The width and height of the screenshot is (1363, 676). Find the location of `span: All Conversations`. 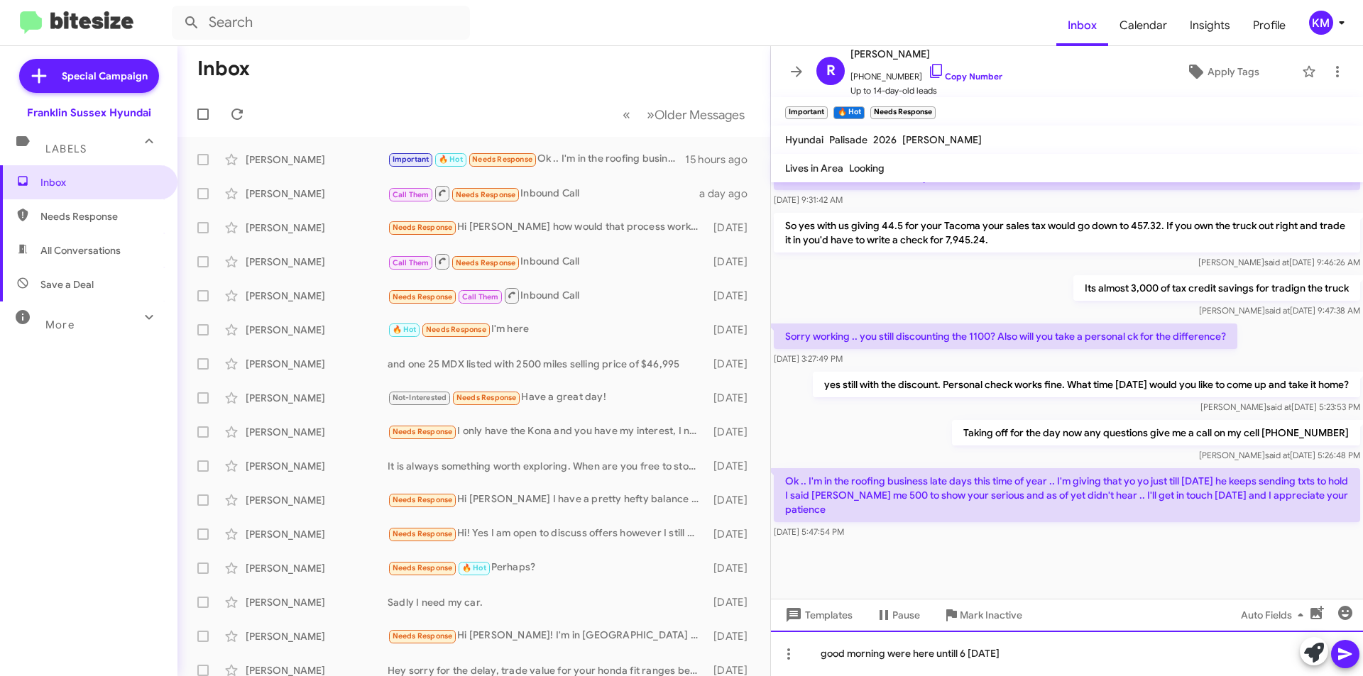

span: All Conversations is located at coordinates (80, 251).